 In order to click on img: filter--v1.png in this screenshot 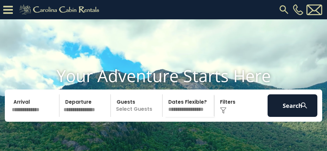, I will do `click(223, 110)`.